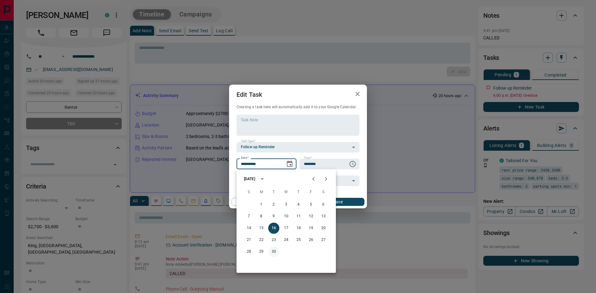 The height and width of the screenshot is (293, 596). I want to click on button: 17, so click(286, 228).